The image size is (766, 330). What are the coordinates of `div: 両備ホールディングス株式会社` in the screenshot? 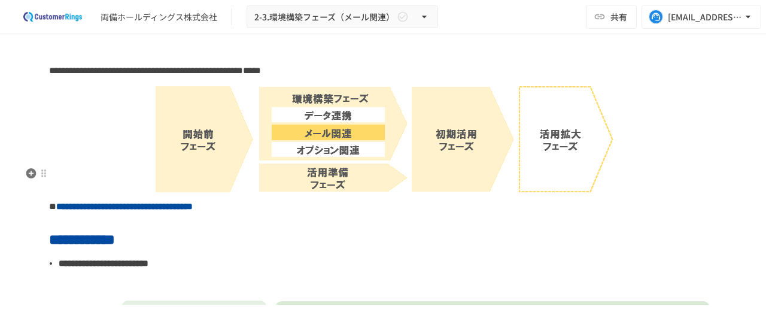 It's located at (159, 17).